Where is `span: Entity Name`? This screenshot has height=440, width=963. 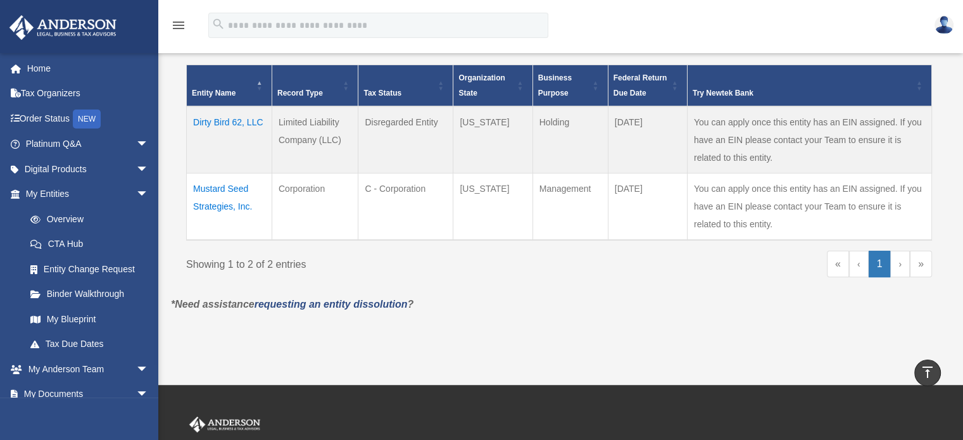 span: Entity Name is located at coordinates (213, 93).